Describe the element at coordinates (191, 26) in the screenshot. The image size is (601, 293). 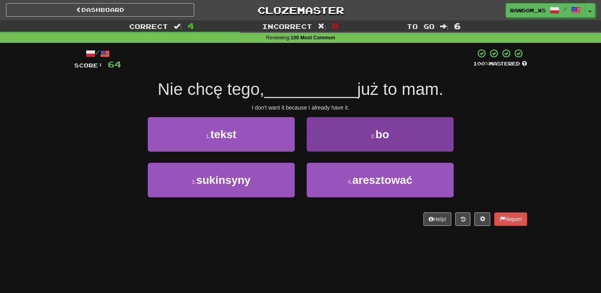
I see `span: 4` at that location.